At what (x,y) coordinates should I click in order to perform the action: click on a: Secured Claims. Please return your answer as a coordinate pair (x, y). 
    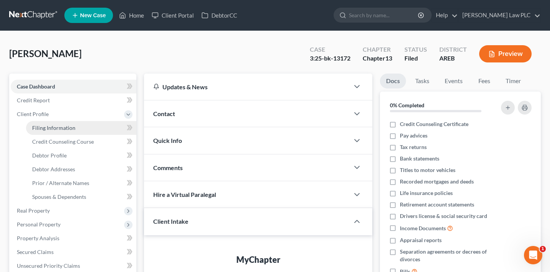
    Looking at the image, I should click on (74, 252).